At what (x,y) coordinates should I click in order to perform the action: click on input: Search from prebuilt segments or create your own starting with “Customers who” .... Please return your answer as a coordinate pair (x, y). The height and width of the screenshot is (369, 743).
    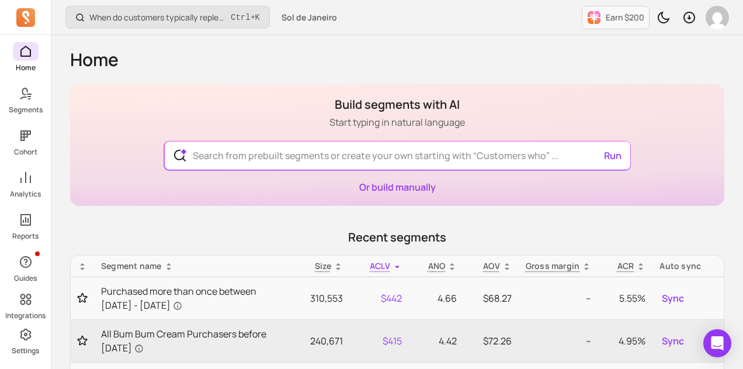
    Looking at the image, I should click on (397, 155).